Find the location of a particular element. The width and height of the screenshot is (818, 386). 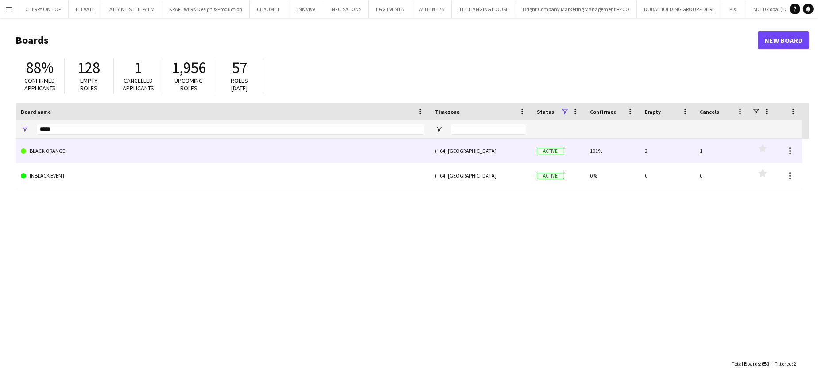

button: ATLANTIS THE PALM is located at coordinates (132, 9).